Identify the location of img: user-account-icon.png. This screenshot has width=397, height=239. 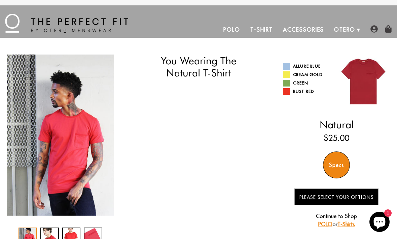
(374, 29).